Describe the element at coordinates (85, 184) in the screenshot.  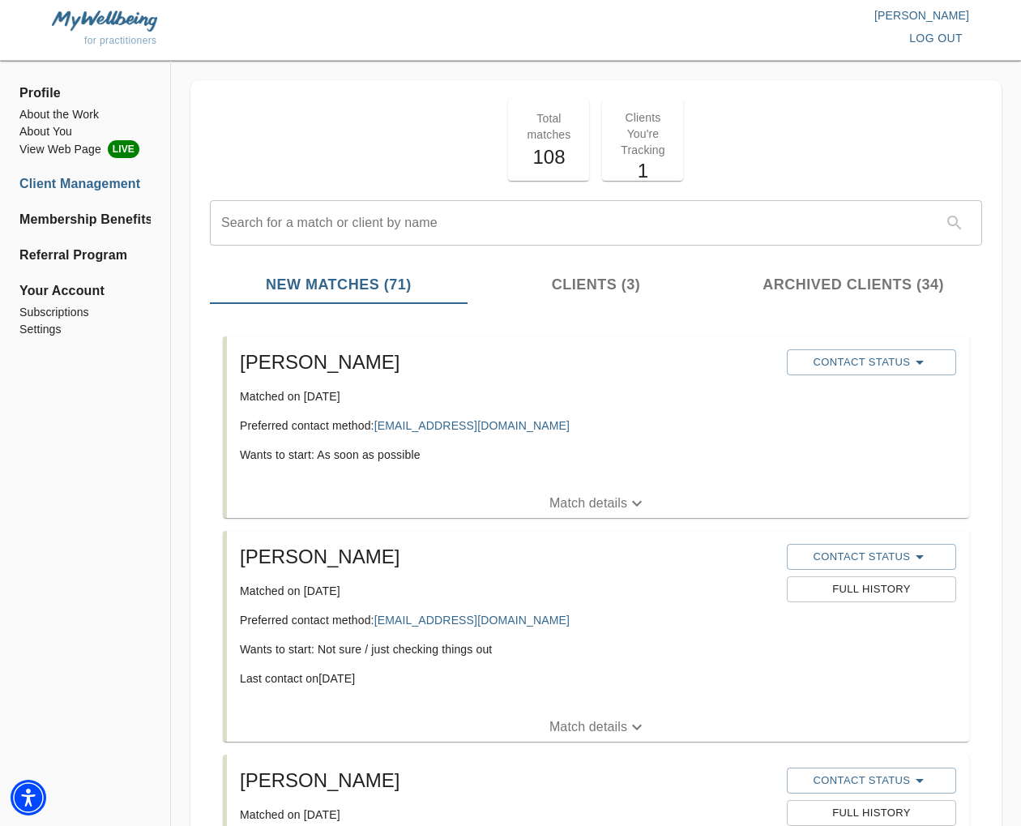
I see `a: Client Management` at that location.